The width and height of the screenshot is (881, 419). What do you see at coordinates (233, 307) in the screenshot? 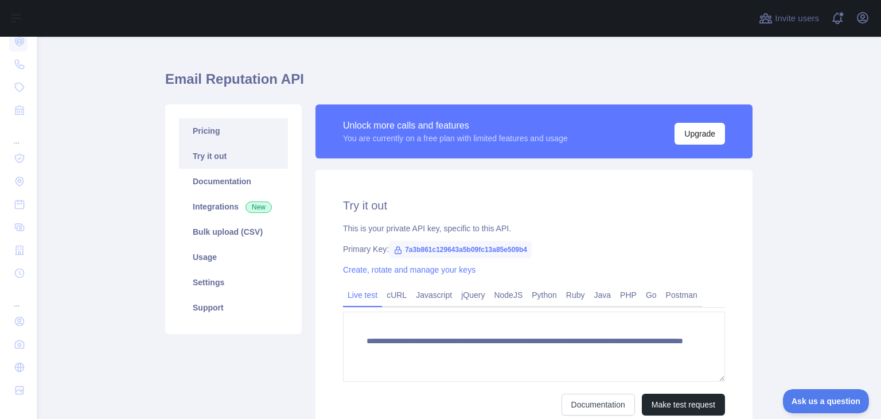
I see `a: Support` at bounding box center [233, 307].